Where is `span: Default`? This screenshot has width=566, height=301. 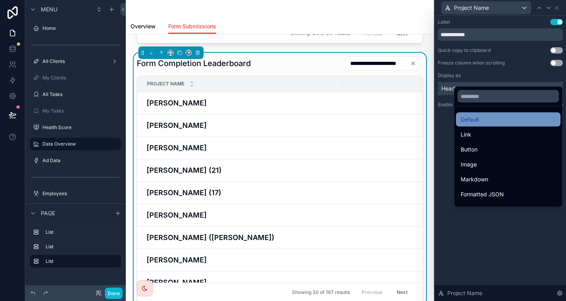 span: Default is located at coordinates (470, 119).